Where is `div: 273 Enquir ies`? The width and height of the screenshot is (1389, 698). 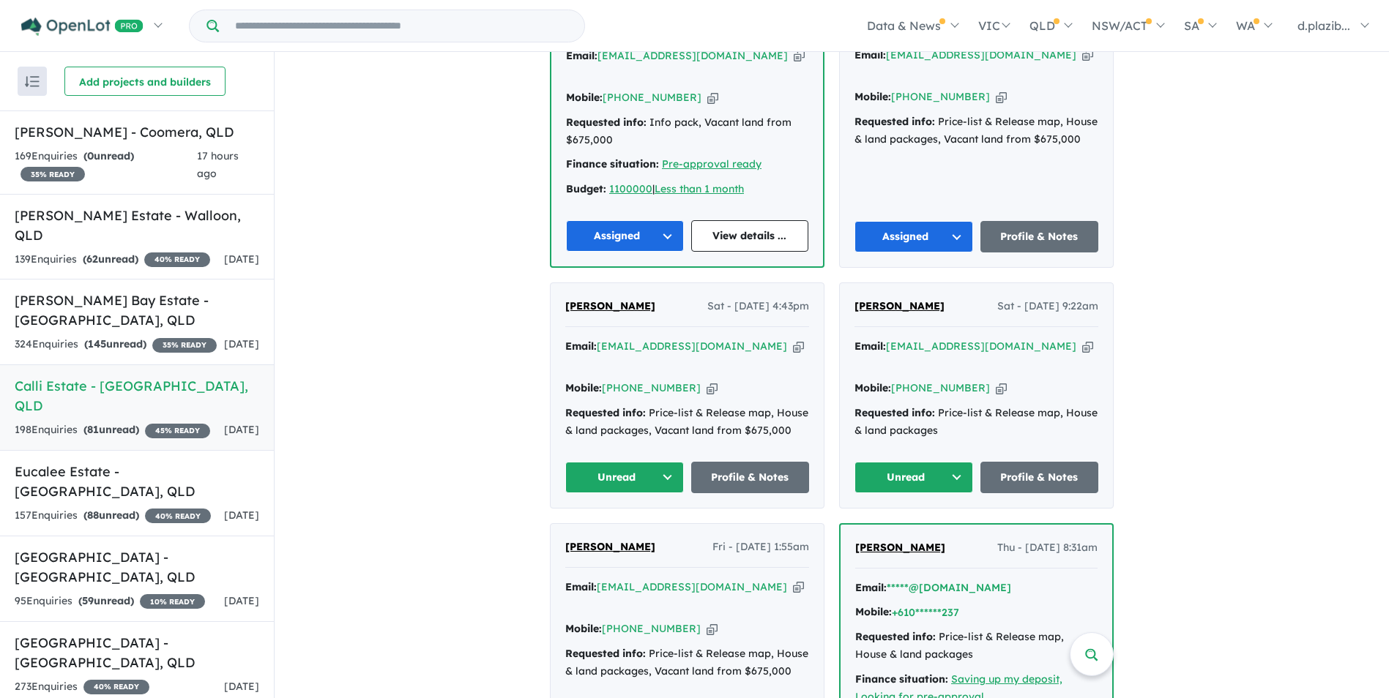 div: 273 Enquir ies is located at coordinates (82, 687).